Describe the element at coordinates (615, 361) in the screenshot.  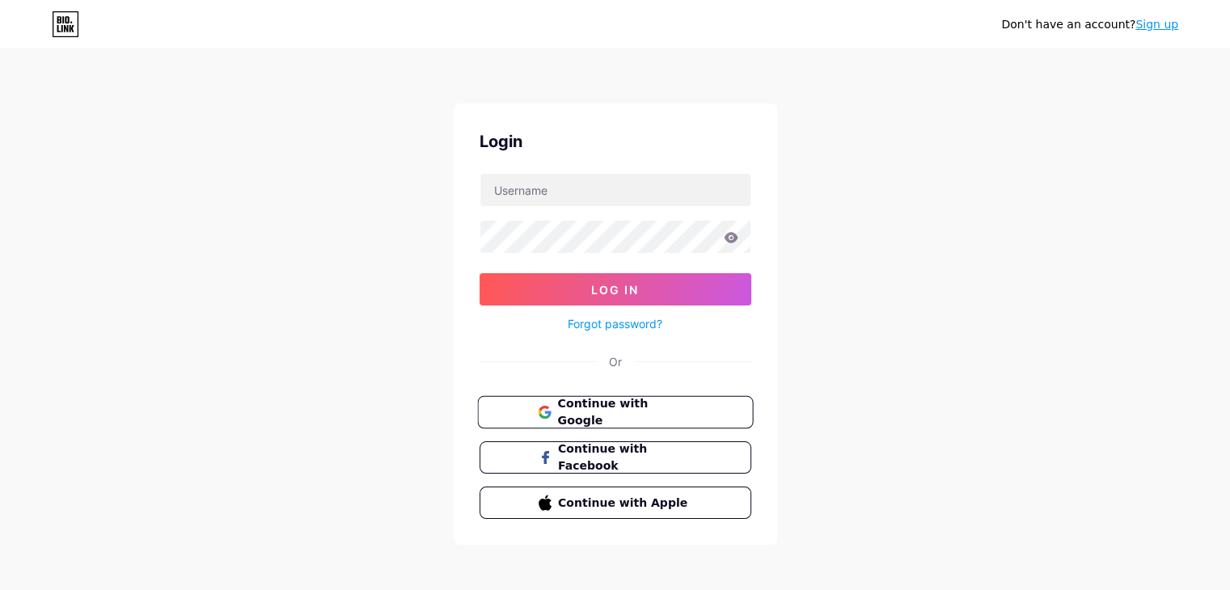
I see `div: Or` at that location.